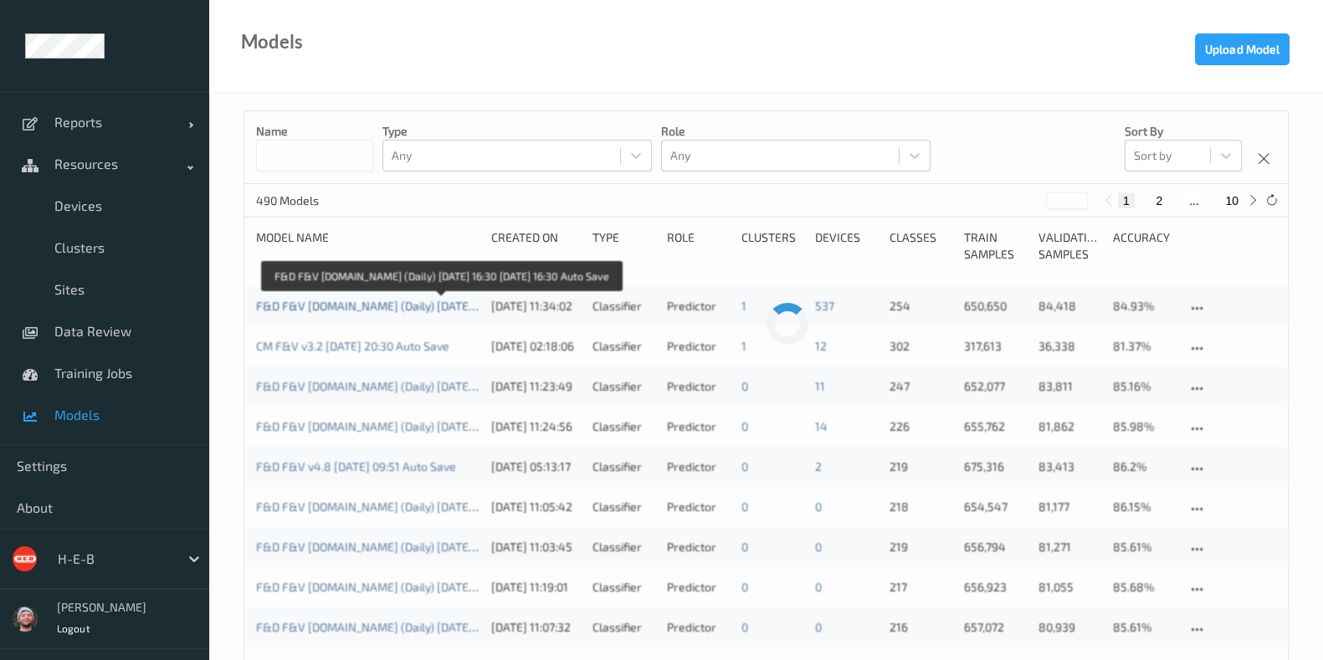 This screenshot has height=660, width=1323. Describe the element at coordinates (995, 627) in the screenshot. I see `p: 657,072` at that location.